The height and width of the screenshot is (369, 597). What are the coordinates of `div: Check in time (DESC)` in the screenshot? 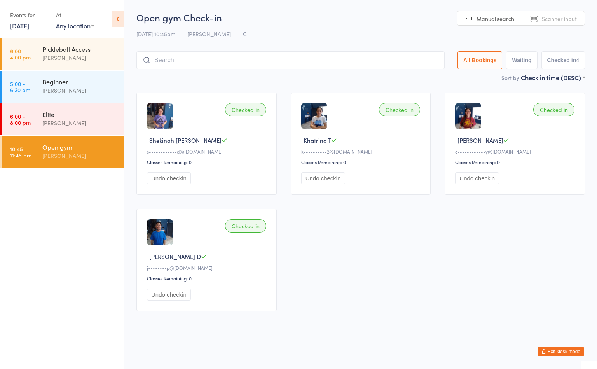 It's located at (553, 77).